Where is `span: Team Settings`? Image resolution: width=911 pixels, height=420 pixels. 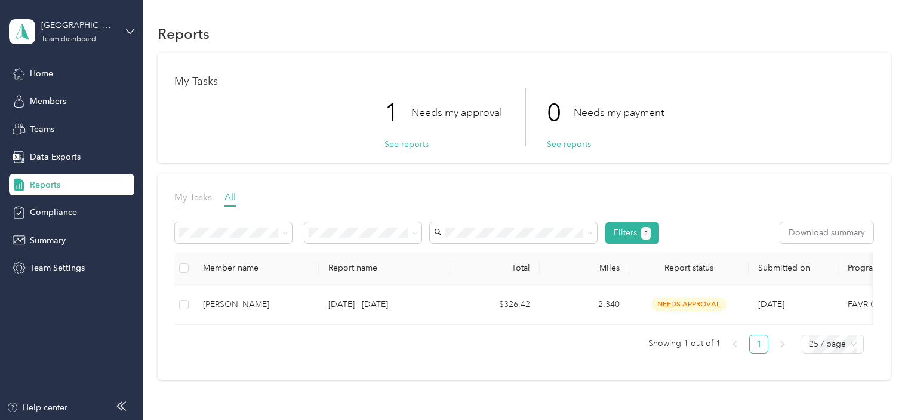 span: Team Settings is located at coordinates (57, 267).